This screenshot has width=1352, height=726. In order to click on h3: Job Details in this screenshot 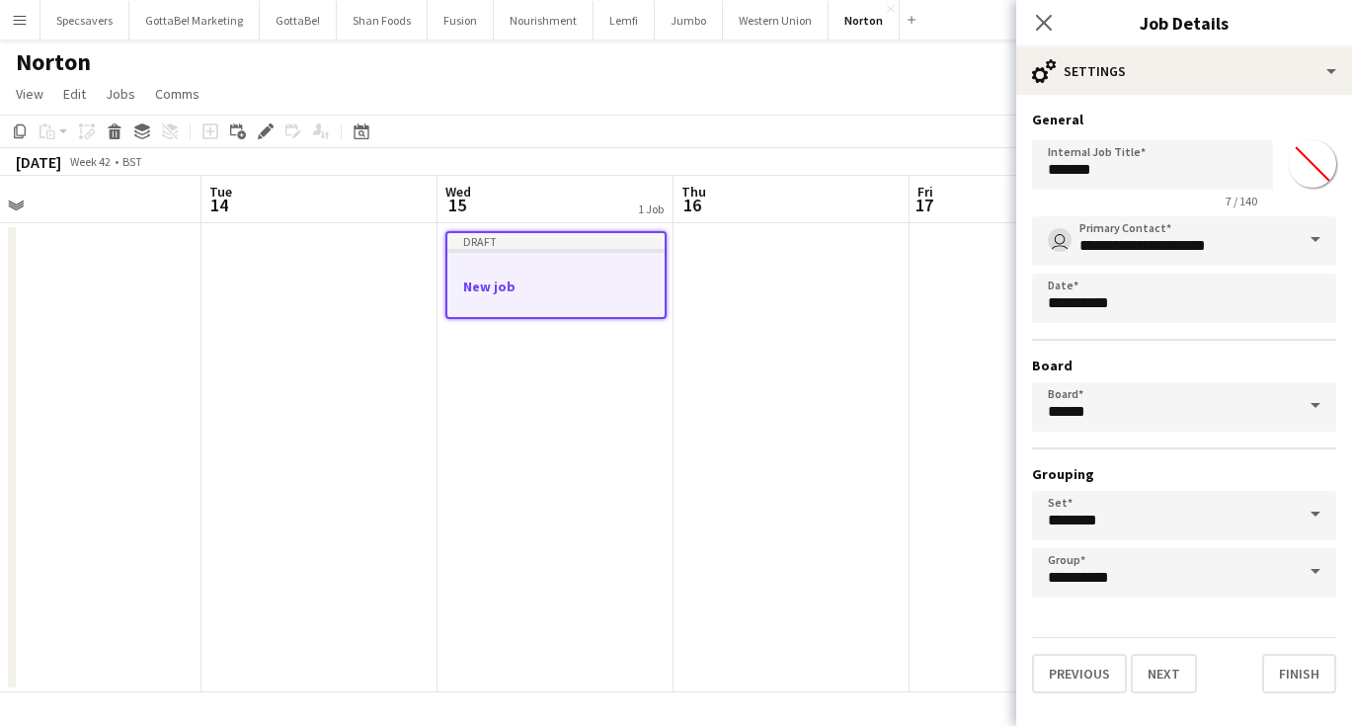, I will do `click(1184, 23)`.